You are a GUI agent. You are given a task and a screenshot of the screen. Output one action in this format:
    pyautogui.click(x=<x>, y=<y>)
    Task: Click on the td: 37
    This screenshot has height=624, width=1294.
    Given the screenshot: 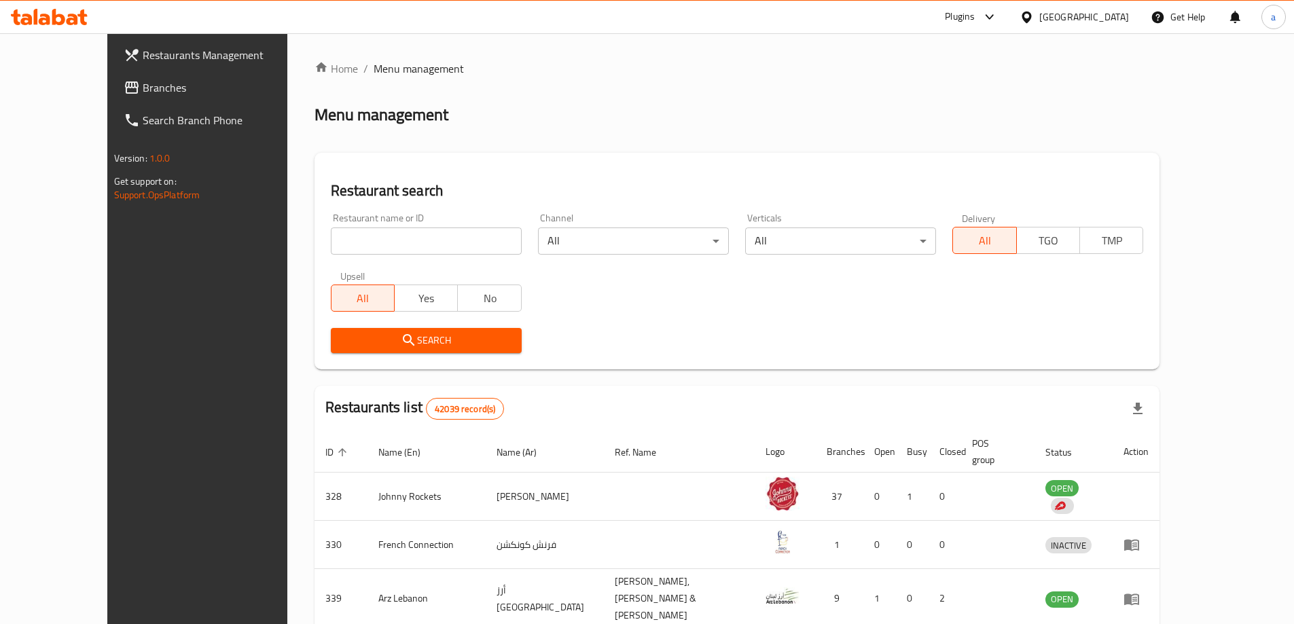 What is the action you would take?
    pyautogui.click(x=840, y=497)
    